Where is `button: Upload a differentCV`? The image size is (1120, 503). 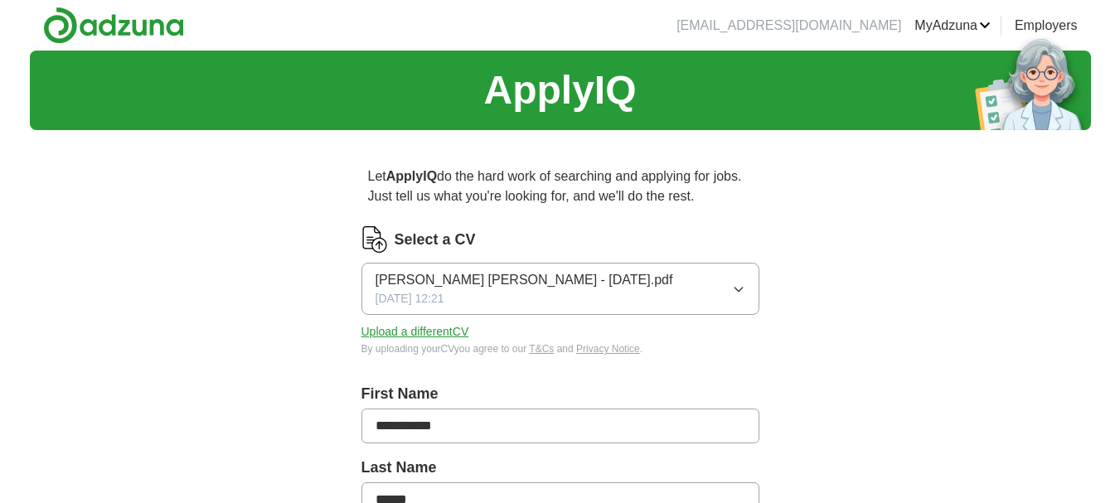
button: Upload a differentCV is located at coordinates (416, 332).